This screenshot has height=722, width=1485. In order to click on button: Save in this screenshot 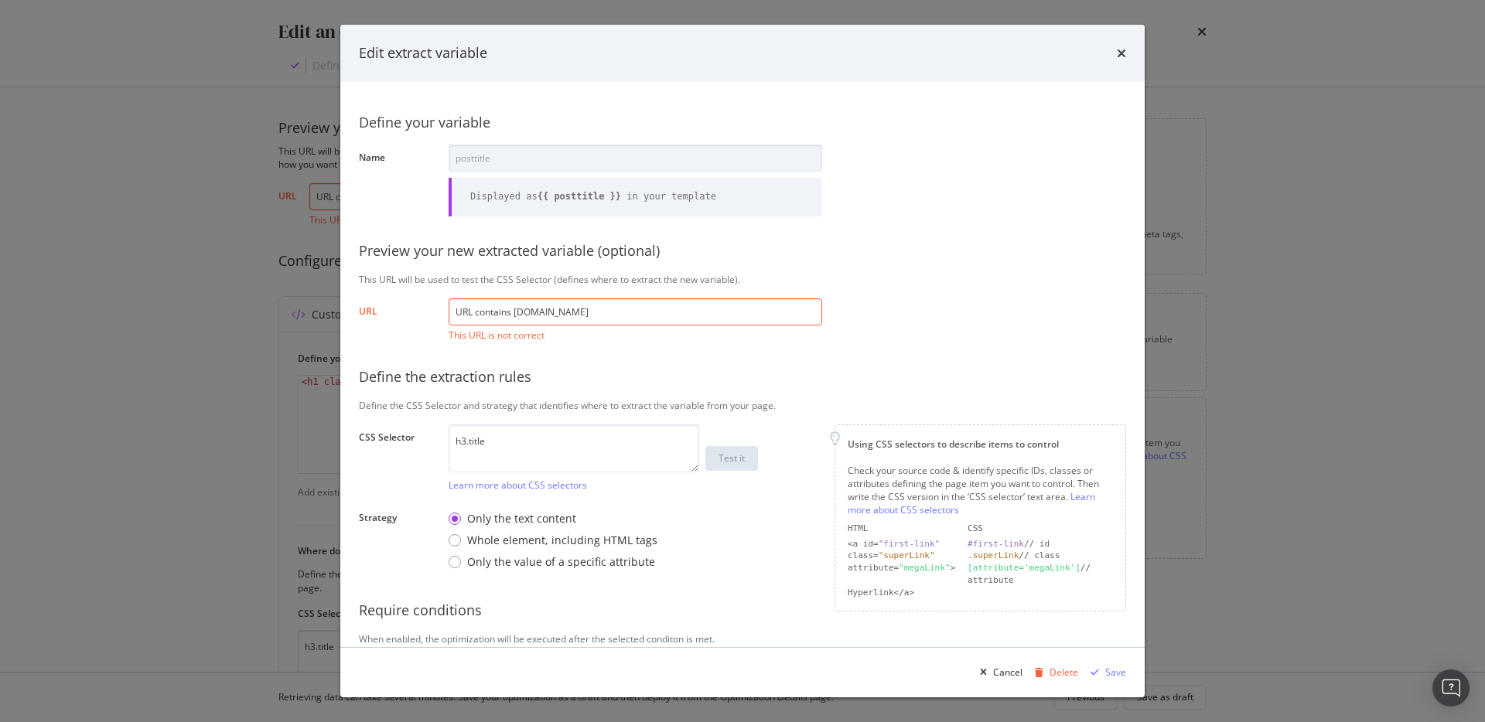, I will do `click(1105, 673)`.